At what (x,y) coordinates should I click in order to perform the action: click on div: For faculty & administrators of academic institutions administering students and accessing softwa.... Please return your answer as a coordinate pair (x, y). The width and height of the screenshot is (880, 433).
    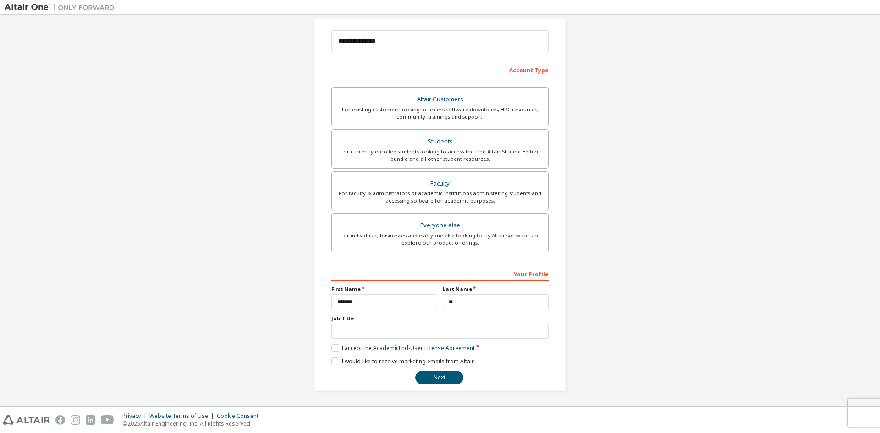
    Looking at the image, I should click on (440, 197).